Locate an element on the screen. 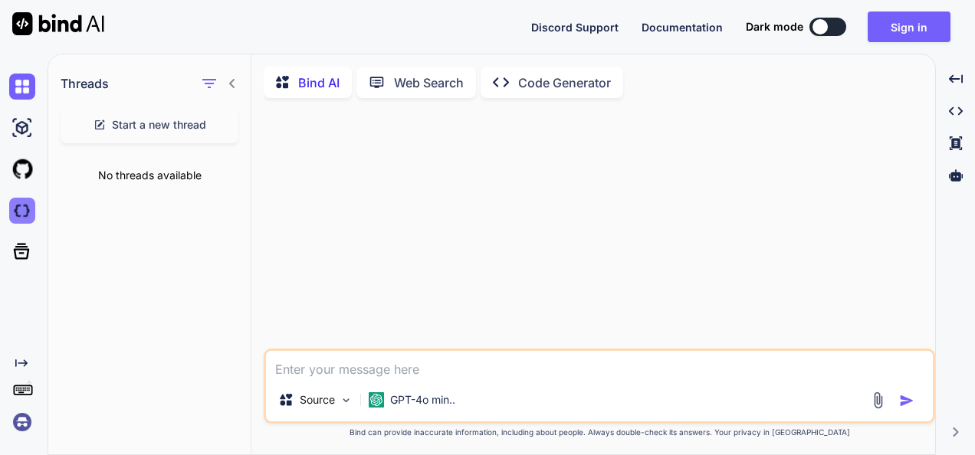  button: Documentation is located at coordinates (682, 27).